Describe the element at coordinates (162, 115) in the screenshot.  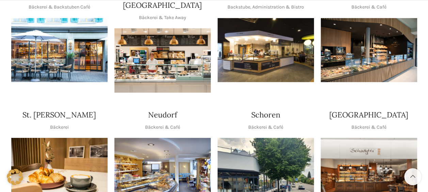
I see `h4: Neudorf` at that location.